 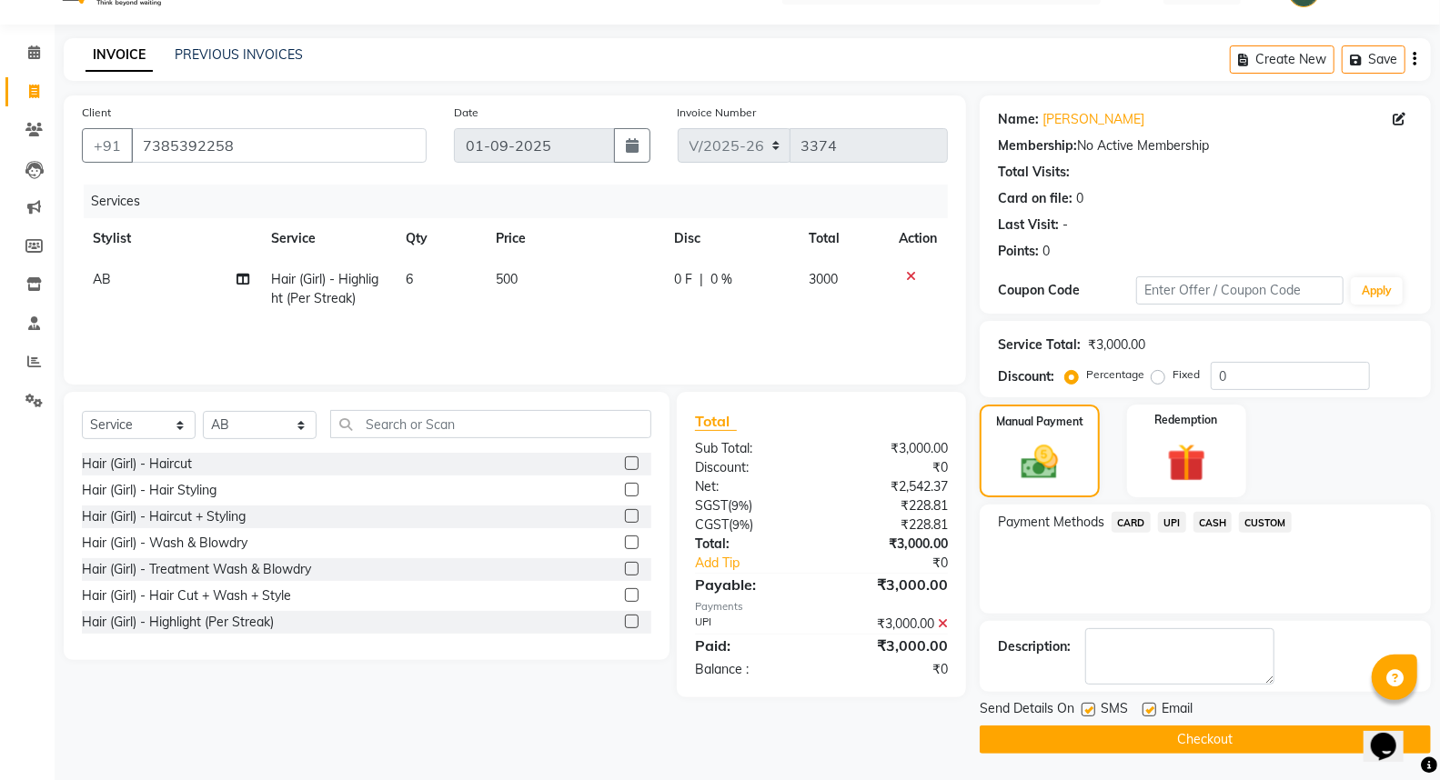 What do you see at coordinates (918, 238) in the screenshot?
I see `th: Action` at bounding box center [918, 238].